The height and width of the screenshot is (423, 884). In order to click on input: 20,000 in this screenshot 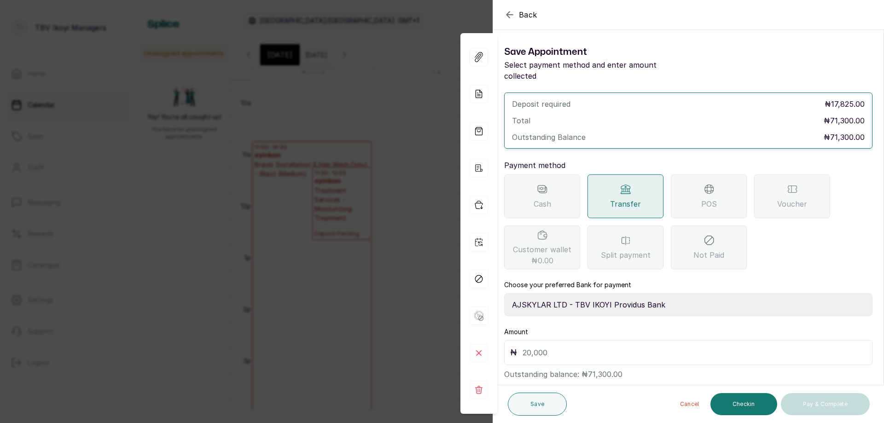, I will do `click(694, 353)`.